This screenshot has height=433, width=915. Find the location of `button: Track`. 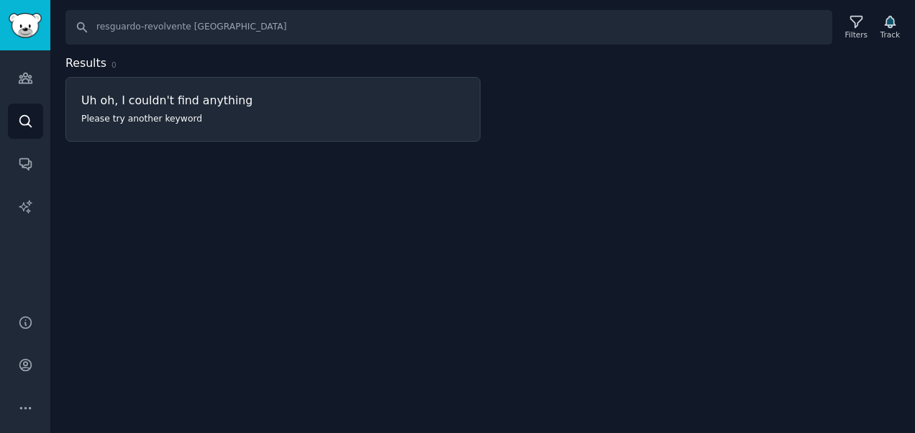

button: Track is located at coordinates (890, 27).